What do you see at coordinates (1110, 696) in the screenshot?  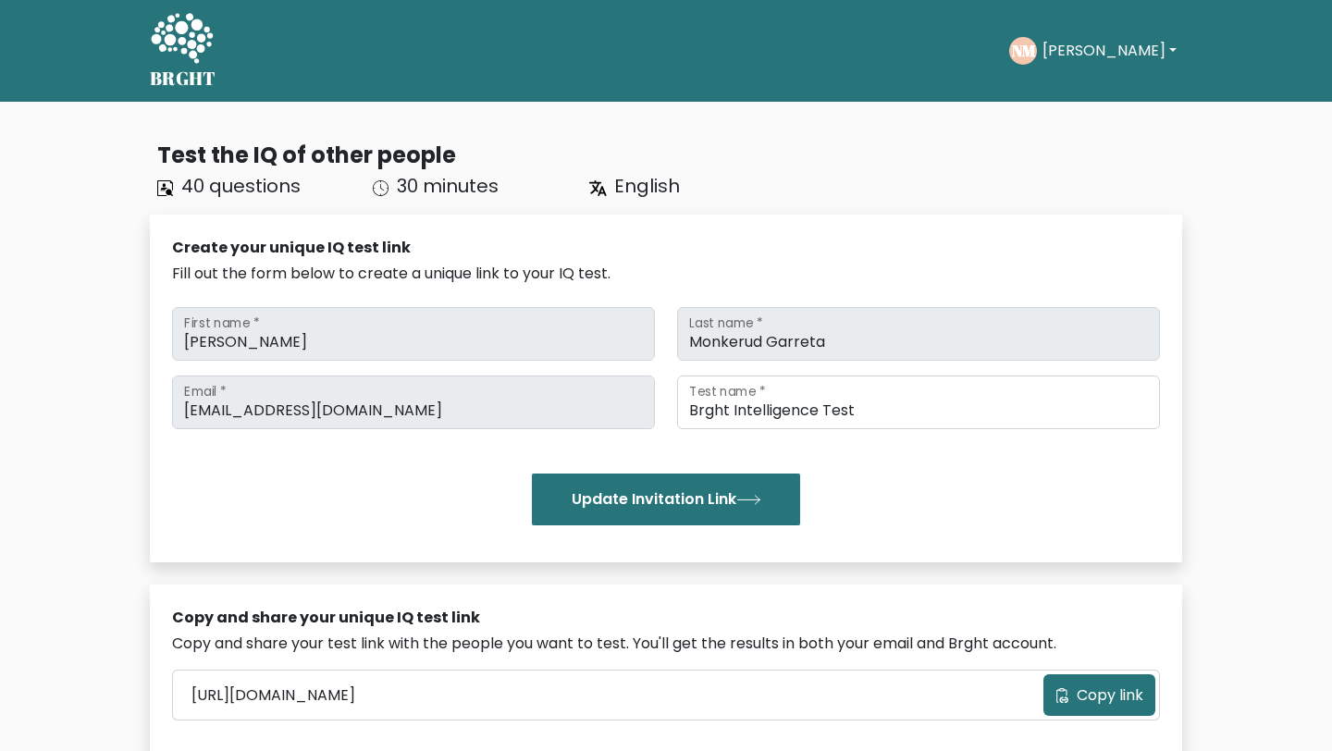 I see `span: Copy link` at bounding box center [1110, 696].